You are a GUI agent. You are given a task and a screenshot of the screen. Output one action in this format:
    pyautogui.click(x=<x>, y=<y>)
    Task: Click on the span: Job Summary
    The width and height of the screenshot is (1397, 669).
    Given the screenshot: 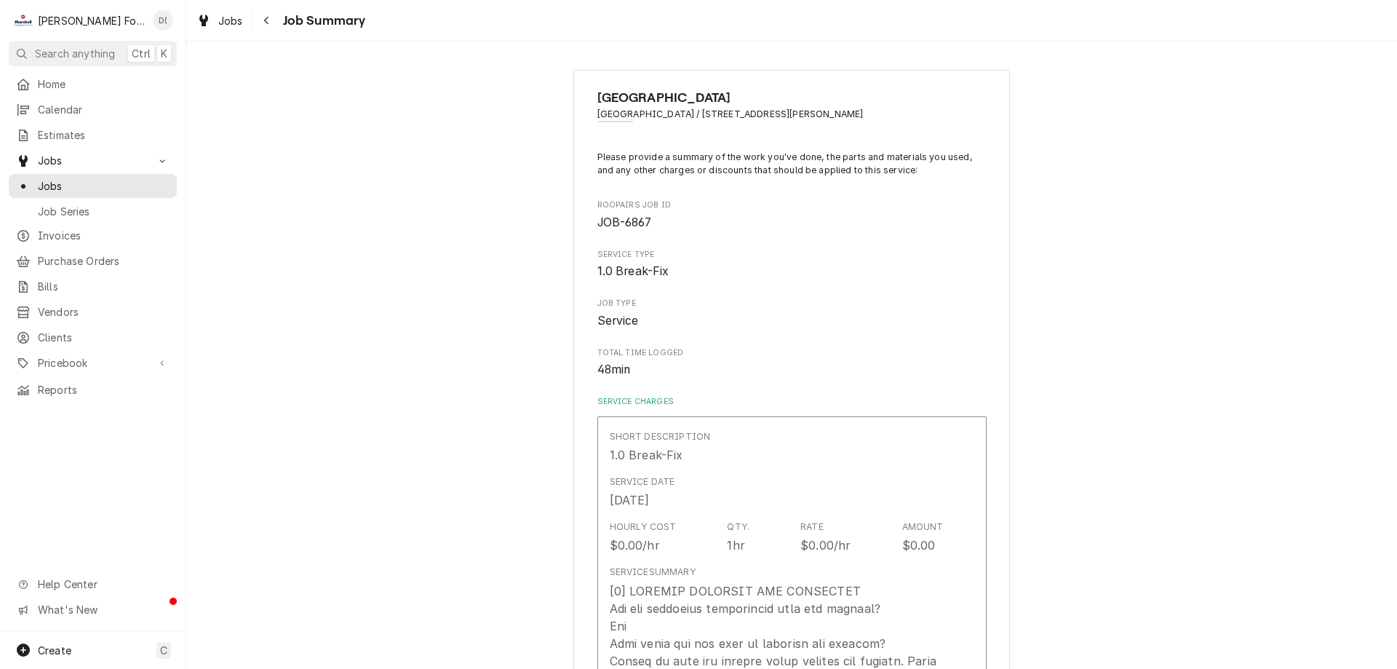 What is the action you would take?
    pyautogui.click(x=322, y=20)
    